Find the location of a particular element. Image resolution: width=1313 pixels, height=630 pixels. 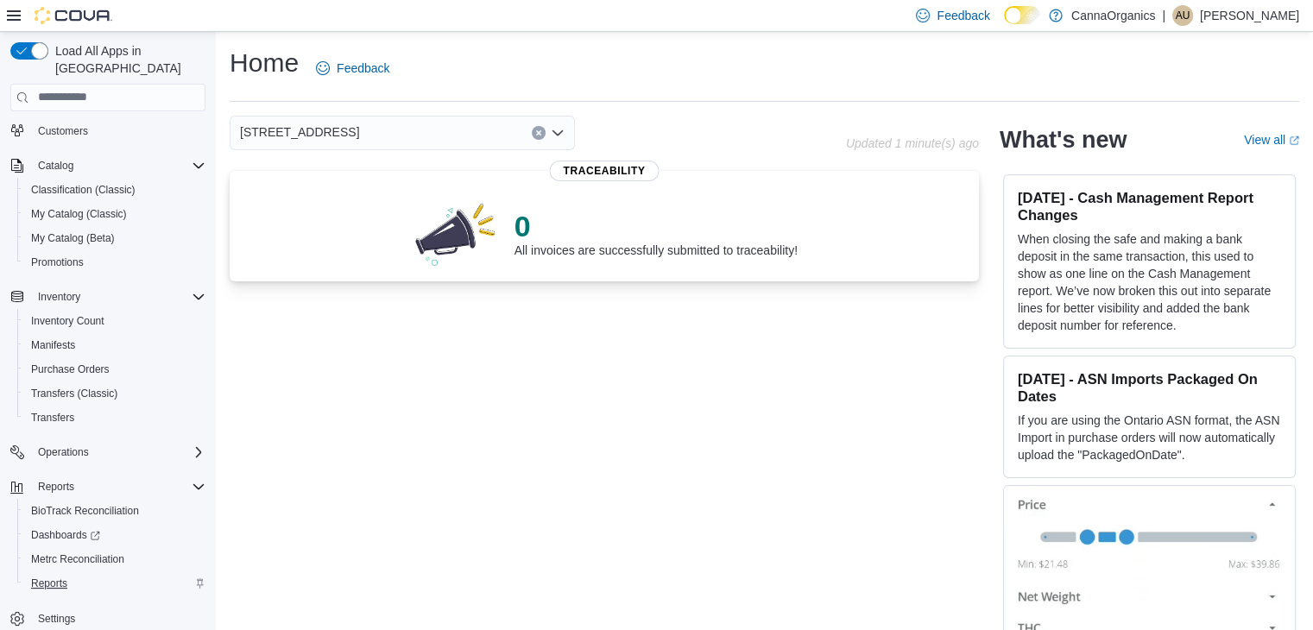

a: Feedback is located at coordinates (352, 68).